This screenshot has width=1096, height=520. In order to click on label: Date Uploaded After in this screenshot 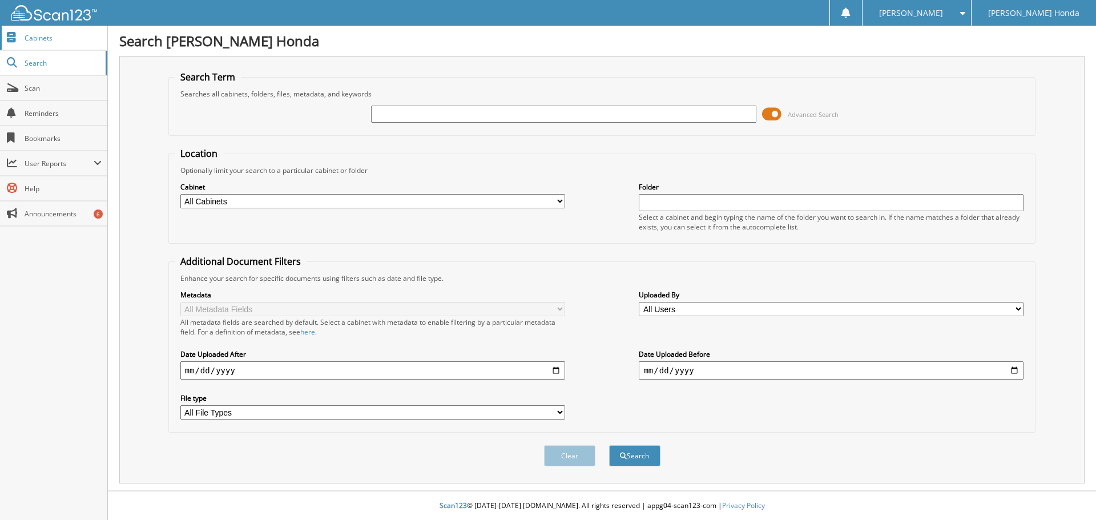, I will do `click(373, 354)`.